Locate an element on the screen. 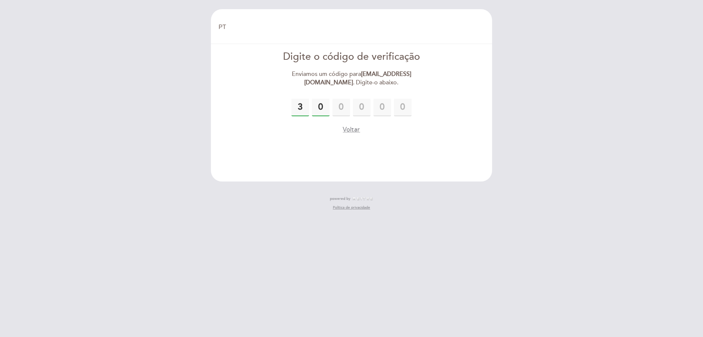 The width and height of the screenshot is (703, 337). a: Política de privacidade is located at coordinates (352, 207).